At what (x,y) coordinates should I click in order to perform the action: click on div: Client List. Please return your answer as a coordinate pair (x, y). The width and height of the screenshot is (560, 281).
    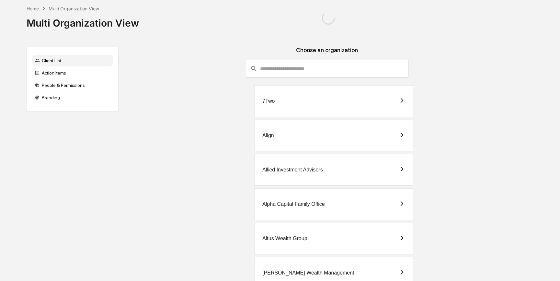
    Looking at the image, I should click on (73, 61).